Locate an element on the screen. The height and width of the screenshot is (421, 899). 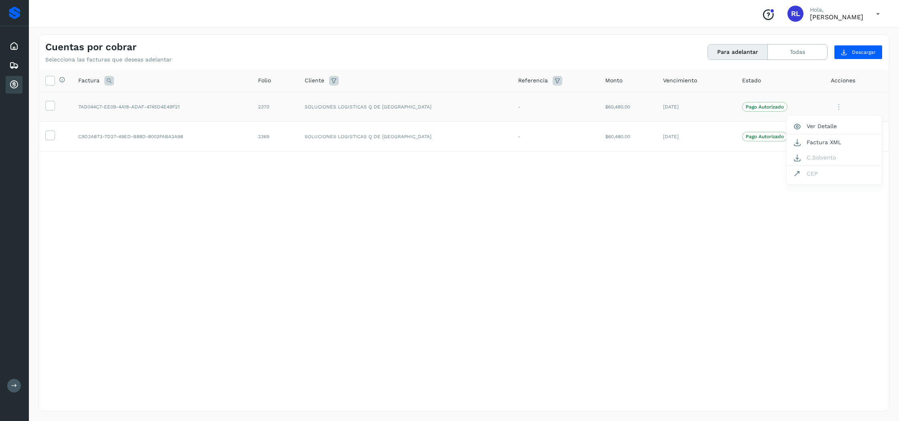
button: CEP is located at coordinates (834, 173).